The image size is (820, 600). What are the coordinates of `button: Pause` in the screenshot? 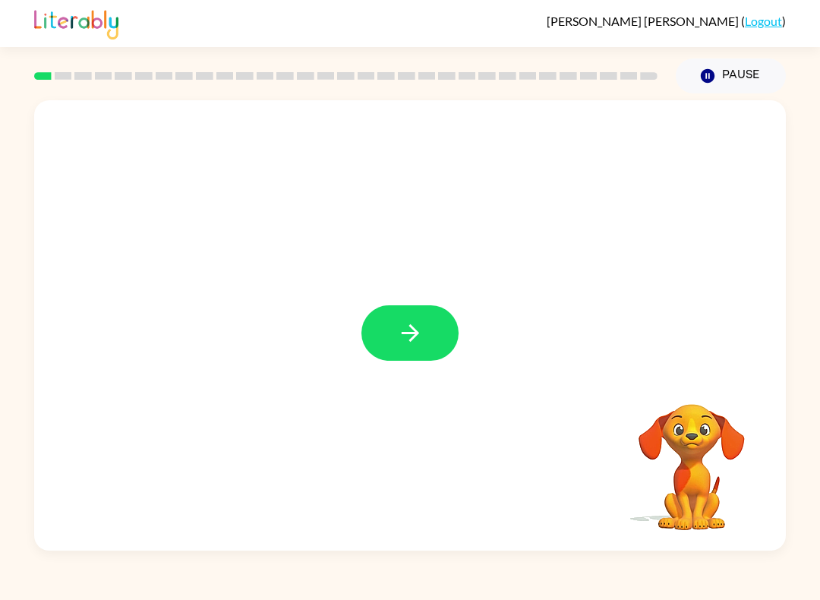 It's located at (731, 76).